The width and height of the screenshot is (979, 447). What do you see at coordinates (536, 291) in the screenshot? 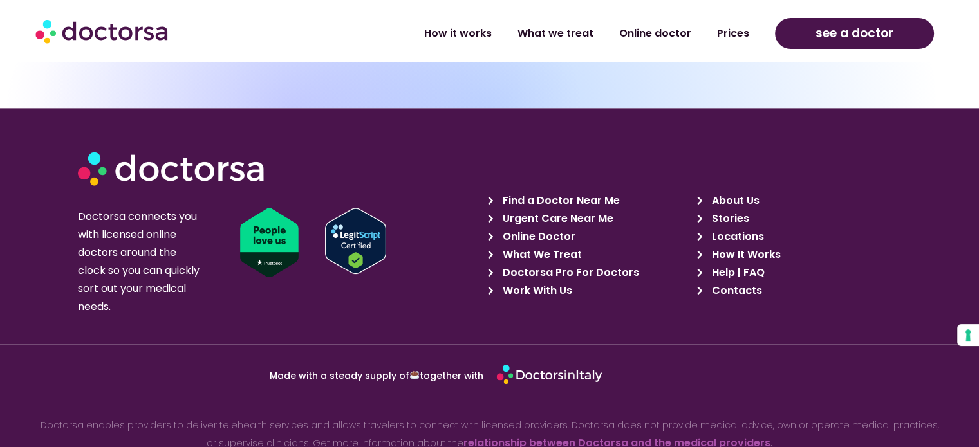
I see `span: Work With Us` at bounding box center [536, 291].